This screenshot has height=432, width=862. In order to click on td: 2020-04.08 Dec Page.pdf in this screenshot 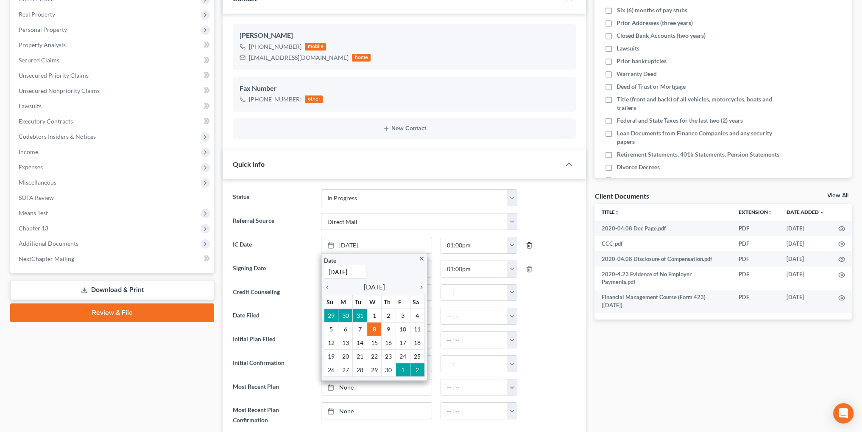, I will do `click(663, 228)`.